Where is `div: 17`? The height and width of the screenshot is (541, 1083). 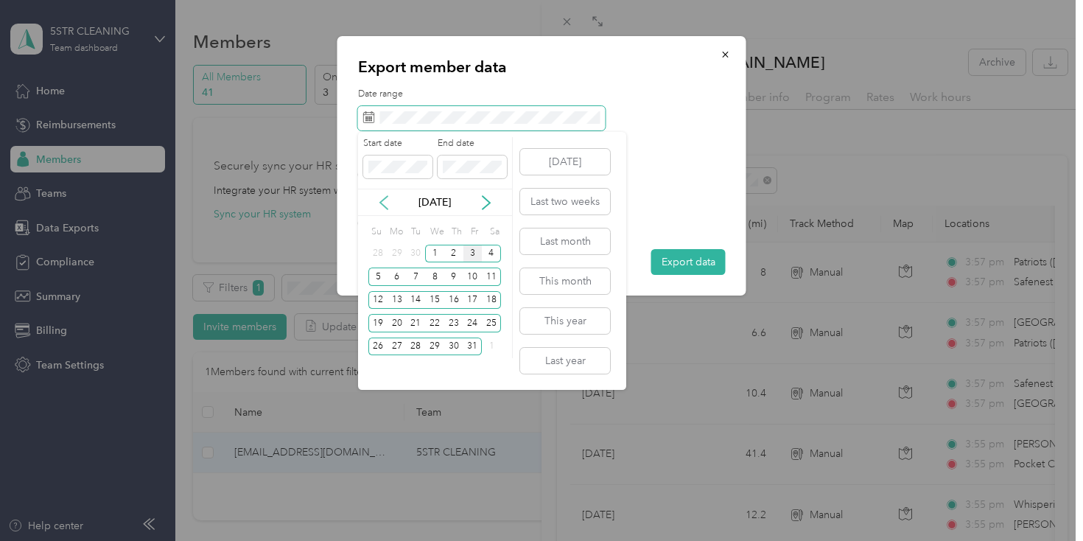
div: 17 is located at coordinates (473, 300).